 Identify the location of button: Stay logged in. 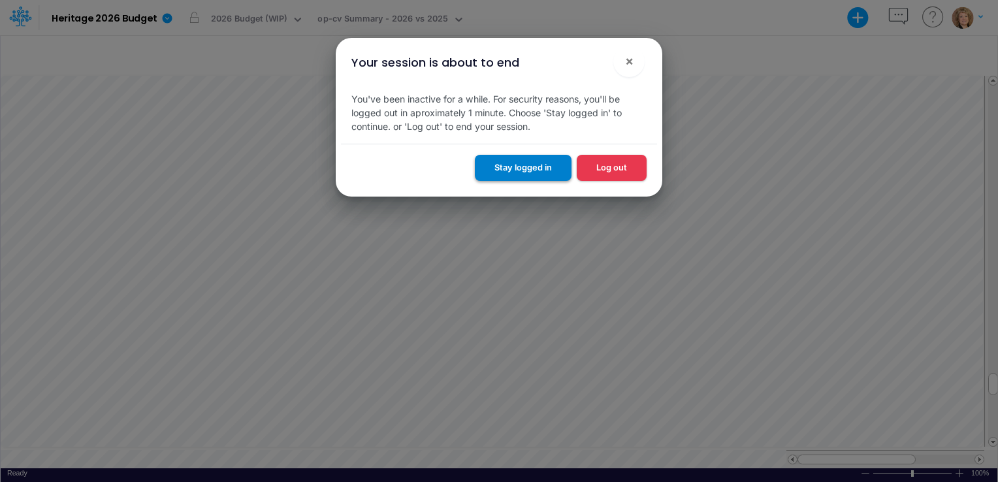
(523, 167).